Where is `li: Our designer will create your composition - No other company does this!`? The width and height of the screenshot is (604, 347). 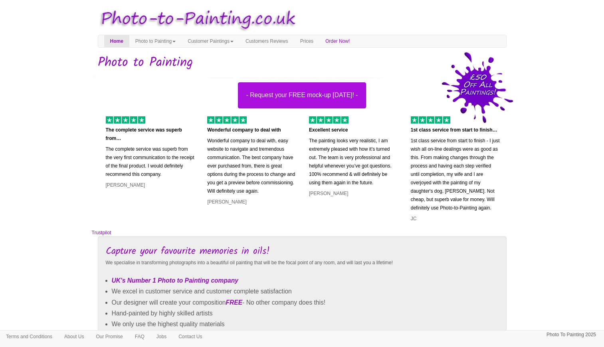 li: Our designer will create your composition - No other company does this! is located at coordinates (305, 302).